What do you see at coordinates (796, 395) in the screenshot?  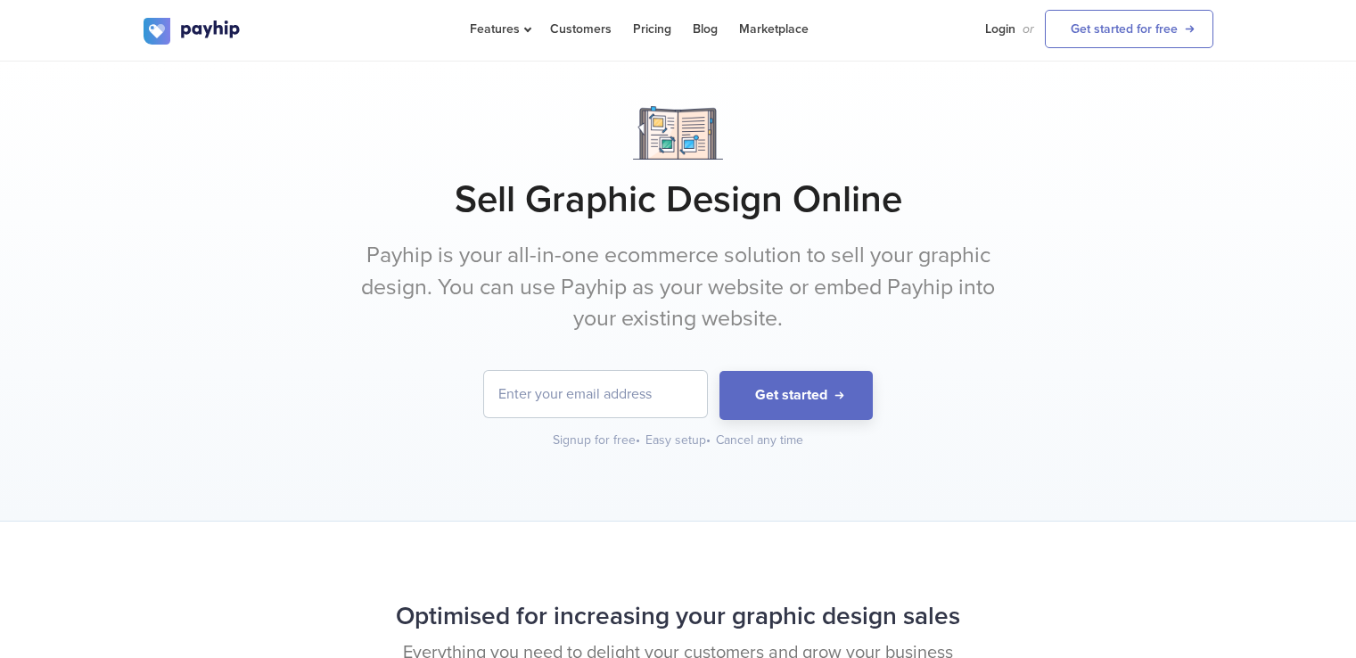 I see `button: Get started` at bounding box center [796, 395].